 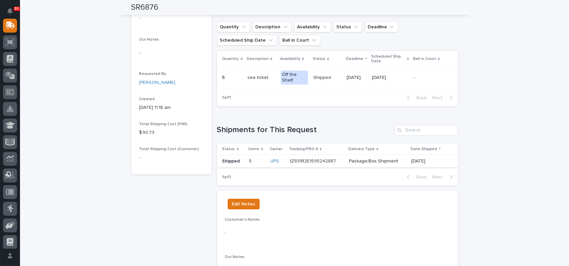 I want to click on p: Availability, so click(x=290, y=59).